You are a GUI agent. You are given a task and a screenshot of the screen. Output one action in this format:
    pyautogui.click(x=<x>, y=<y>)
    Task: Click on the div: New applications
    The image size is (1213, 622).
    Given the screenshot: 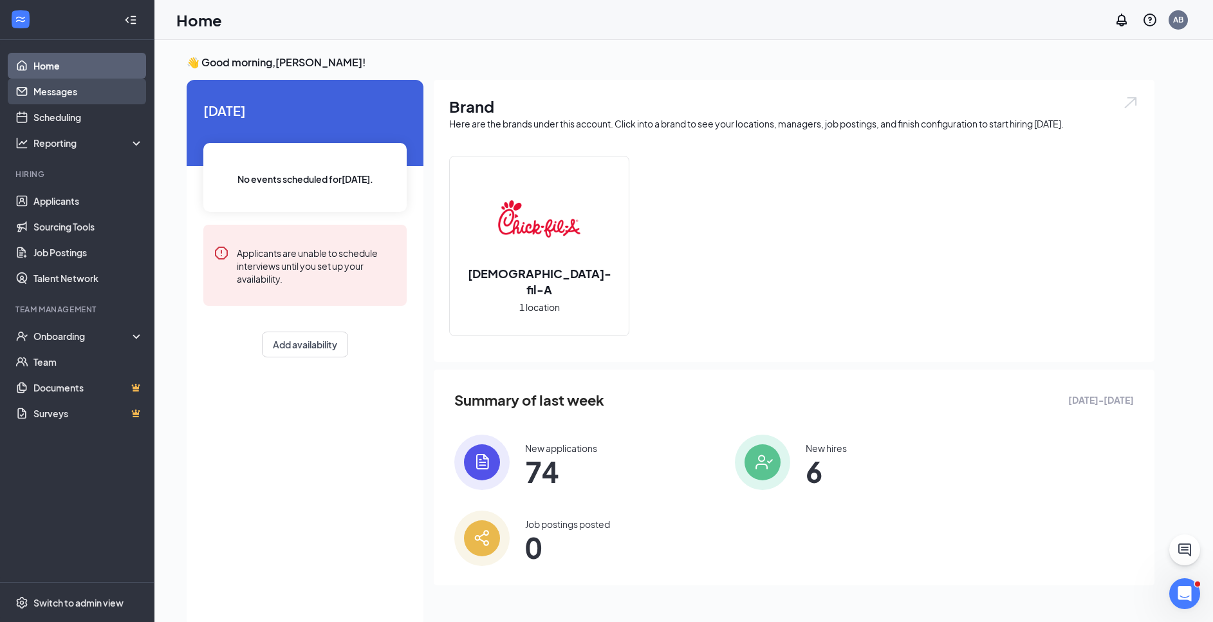 What is the action you would take?
    pyautogui.click(x=561, y=448)
    